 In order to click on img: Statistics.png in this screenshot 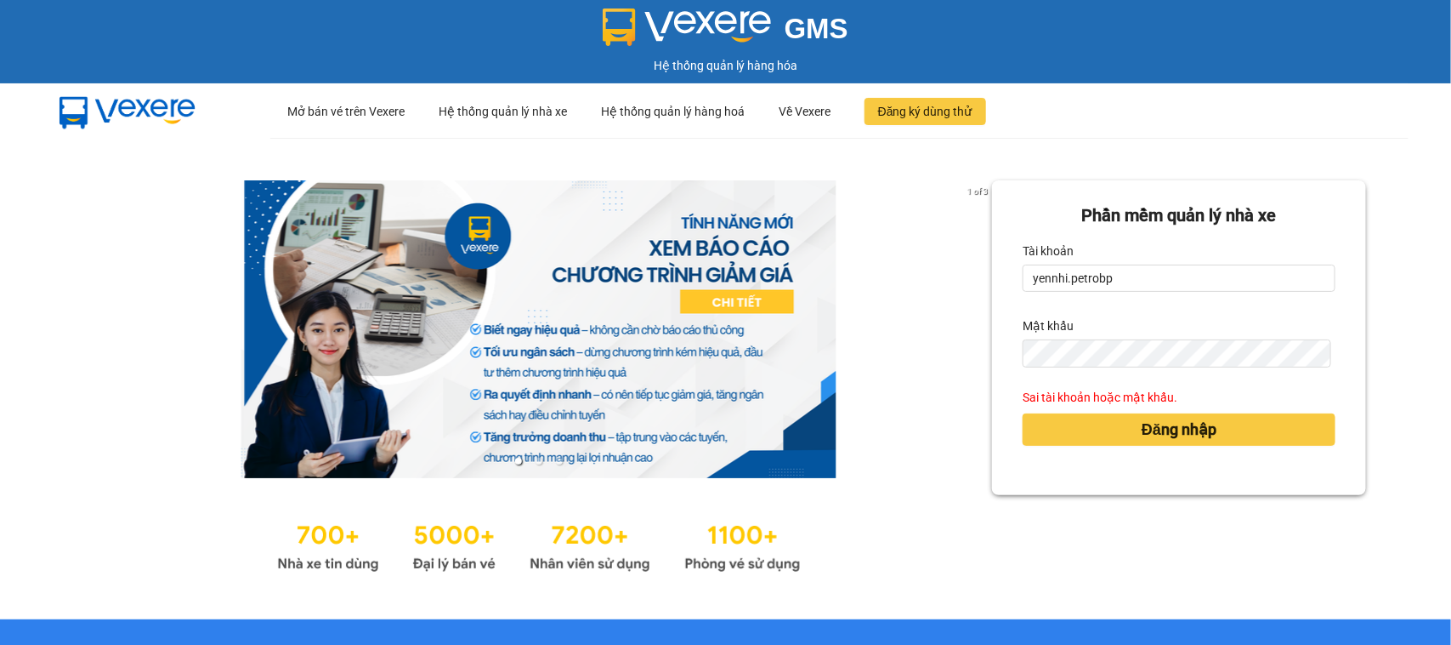, I will do `click(539, 544)`.